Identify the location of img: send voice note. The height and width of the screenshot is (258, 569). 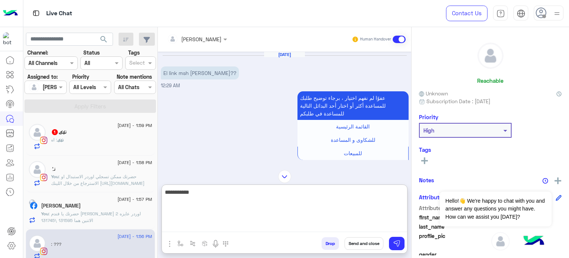
(216, 243).